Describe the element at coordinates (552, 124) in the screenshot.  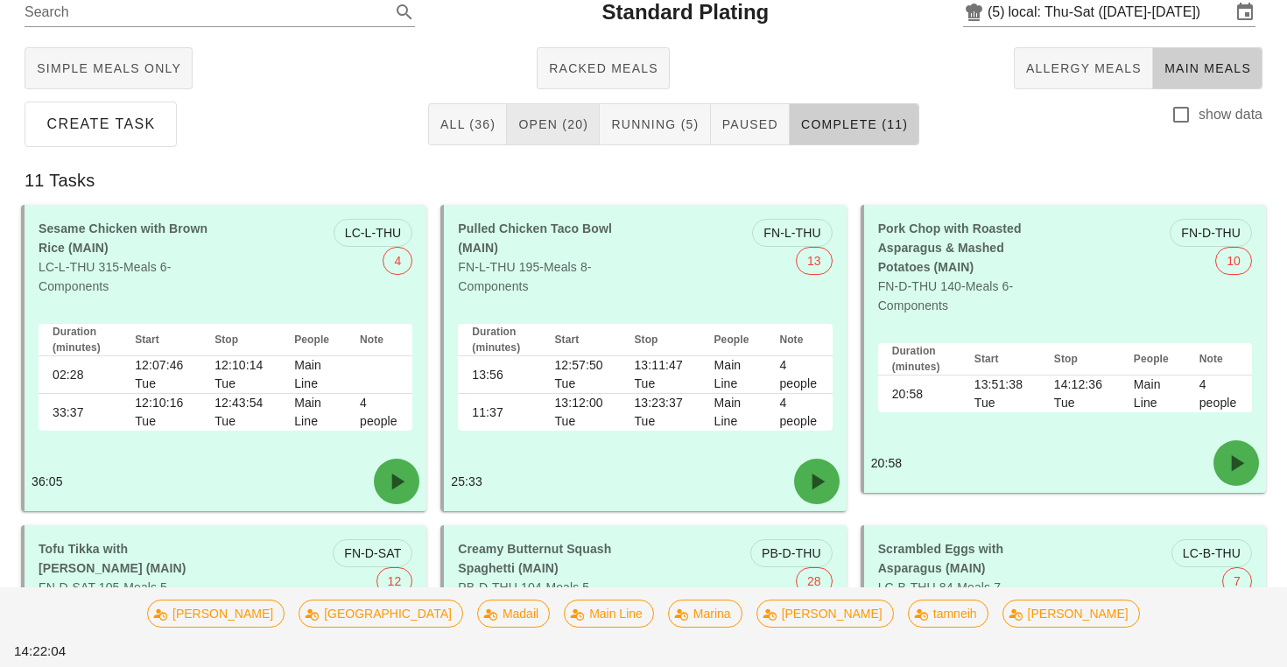
I see `span: Open (20)` at that location.